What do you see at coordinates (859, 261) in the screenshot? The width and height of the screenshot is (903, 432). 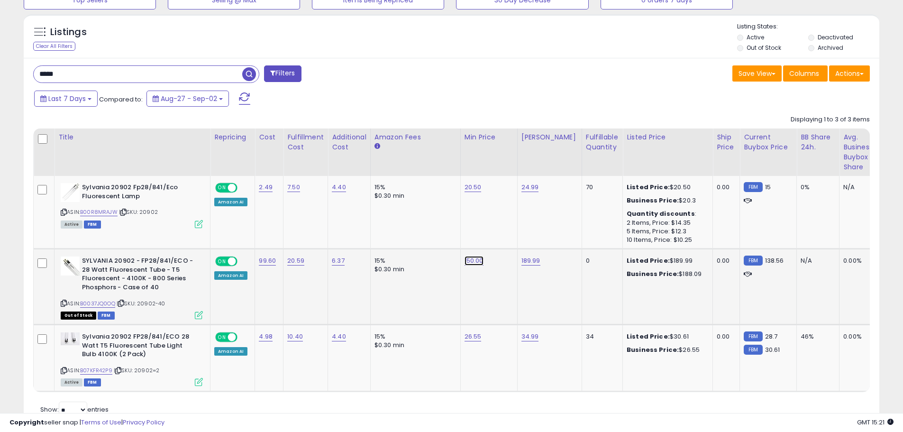 I see `div: 0.00%` at bounding box center [859, 261].